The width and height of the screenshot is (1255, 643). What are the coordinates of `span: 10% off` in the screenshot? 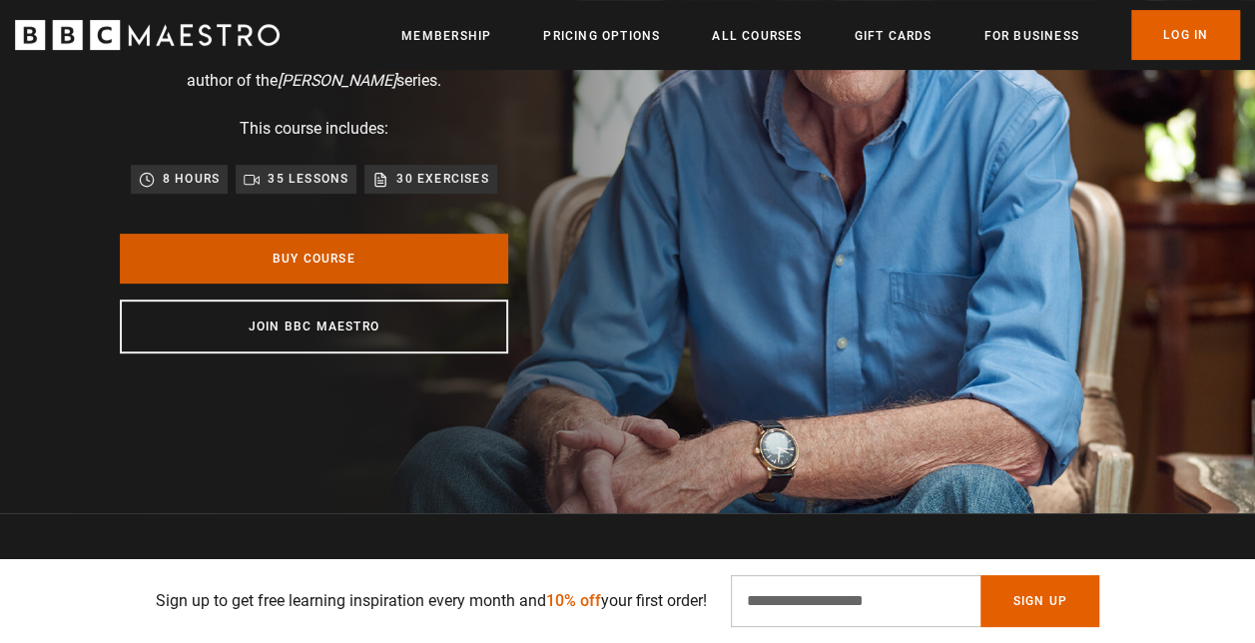 It's located at (573, 600).